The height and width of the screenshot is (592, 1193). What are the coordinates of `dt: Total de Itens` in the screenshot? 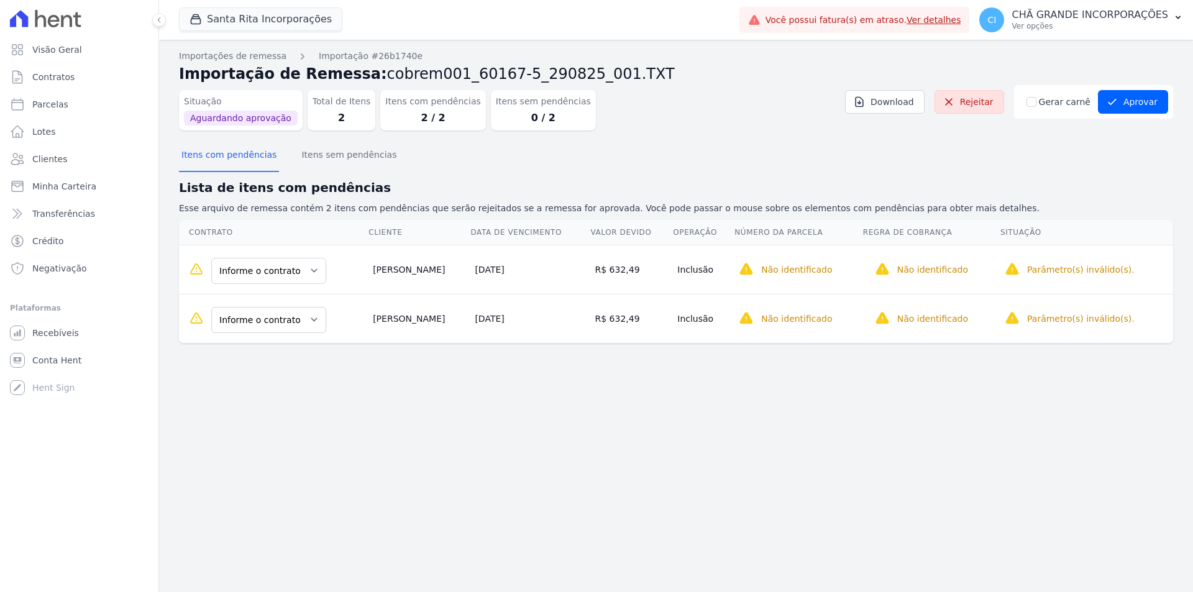 It's located at (342, 101).